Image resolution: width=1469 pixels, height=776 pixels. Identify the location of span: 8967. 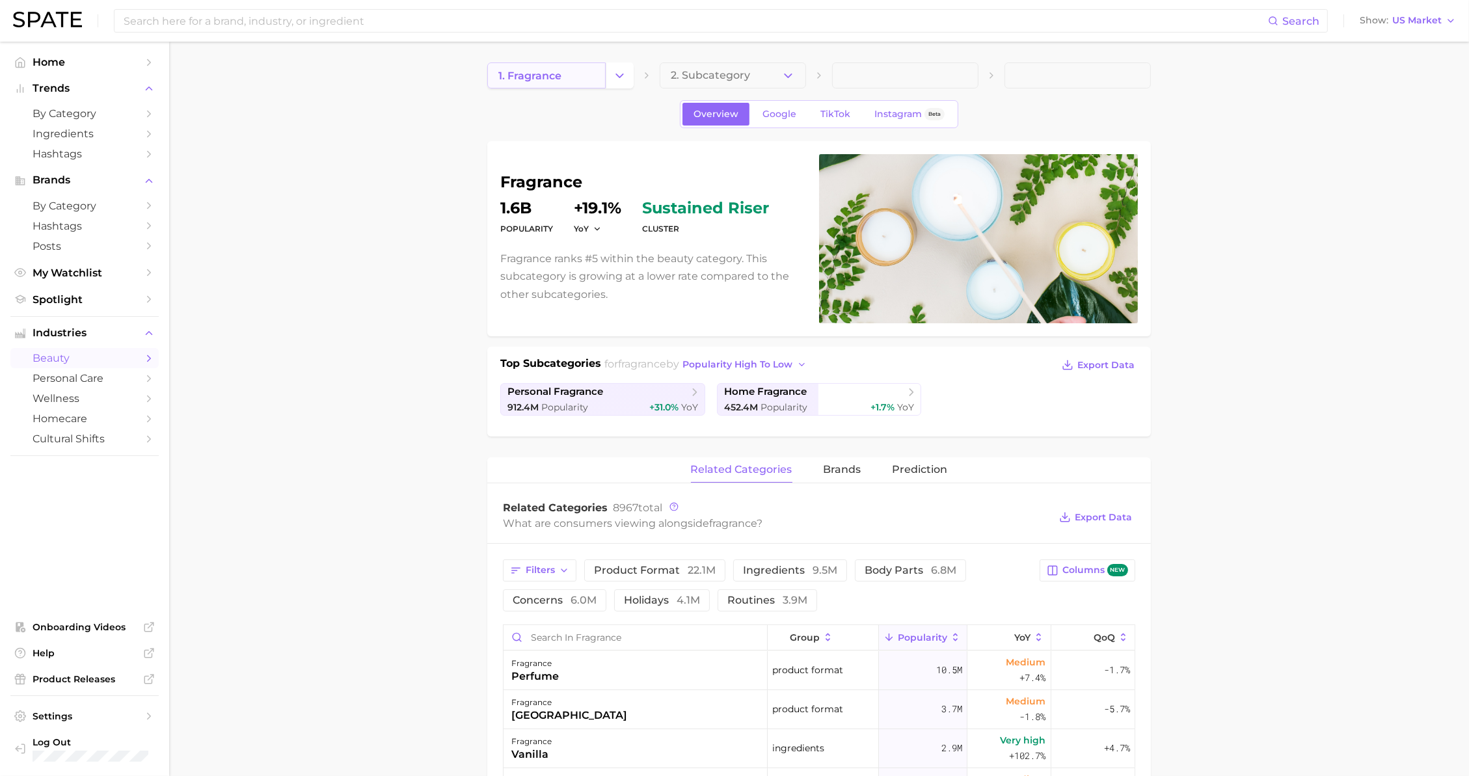
(625, 507).